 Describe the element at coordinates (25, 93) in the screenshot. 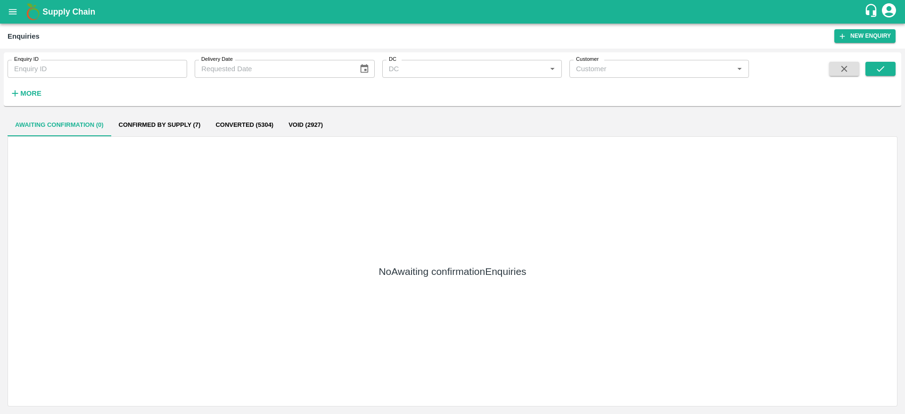

I see `button: More` at that location.